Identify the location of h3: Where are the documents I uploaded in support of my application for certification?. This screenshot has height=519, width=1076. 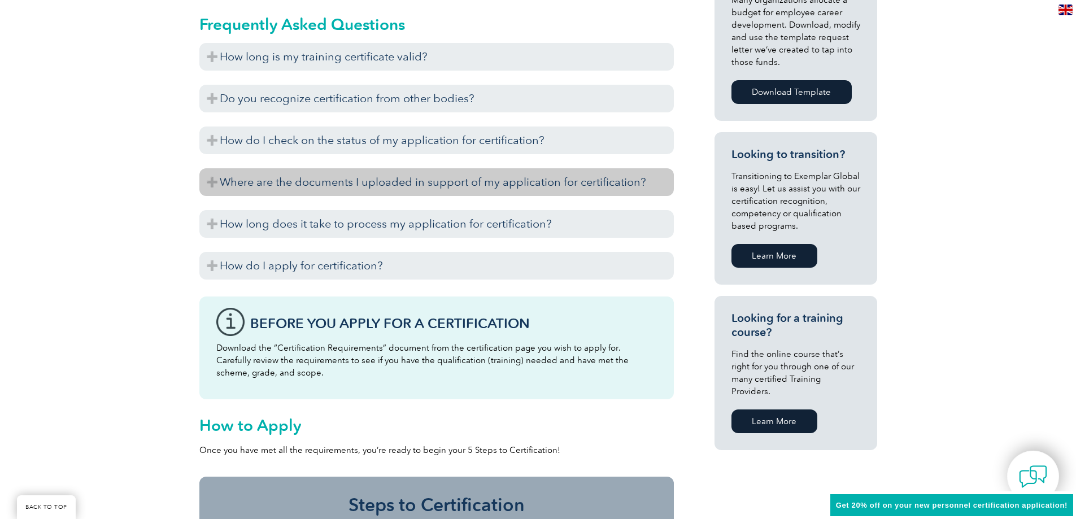
(436, 182).